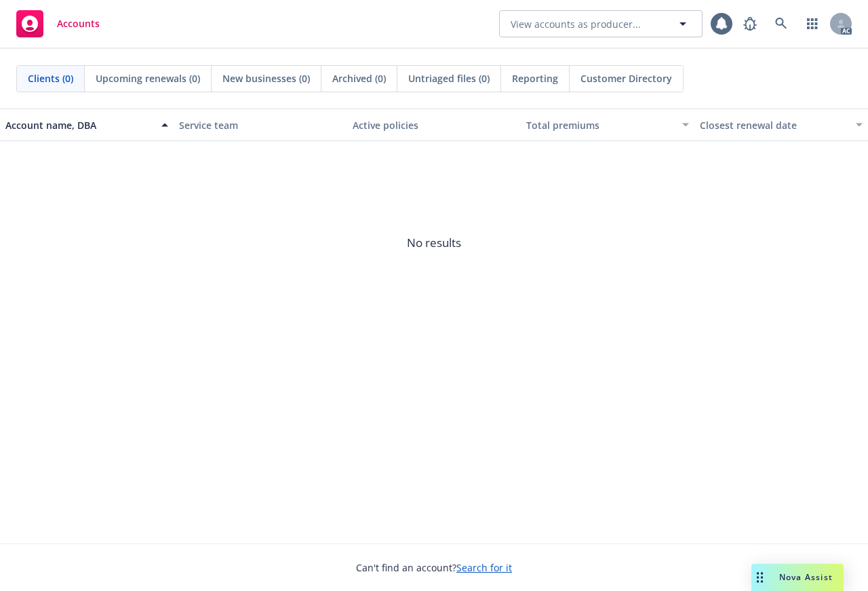 Image resolution: width=868 pixels, height=591 pixels. Describe the element at coordinates (261, 125) in the screenshot. I see `button: Service team` at that location.